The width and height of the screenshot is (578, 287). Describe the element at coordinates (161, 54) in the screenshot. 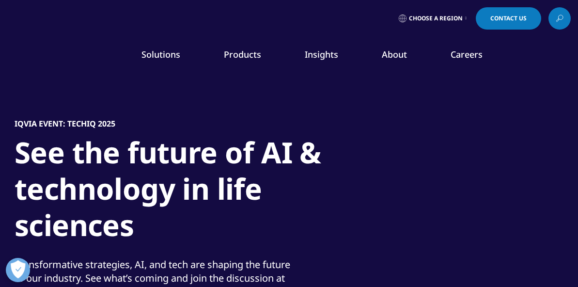

I see `a: Solutions` at that location.